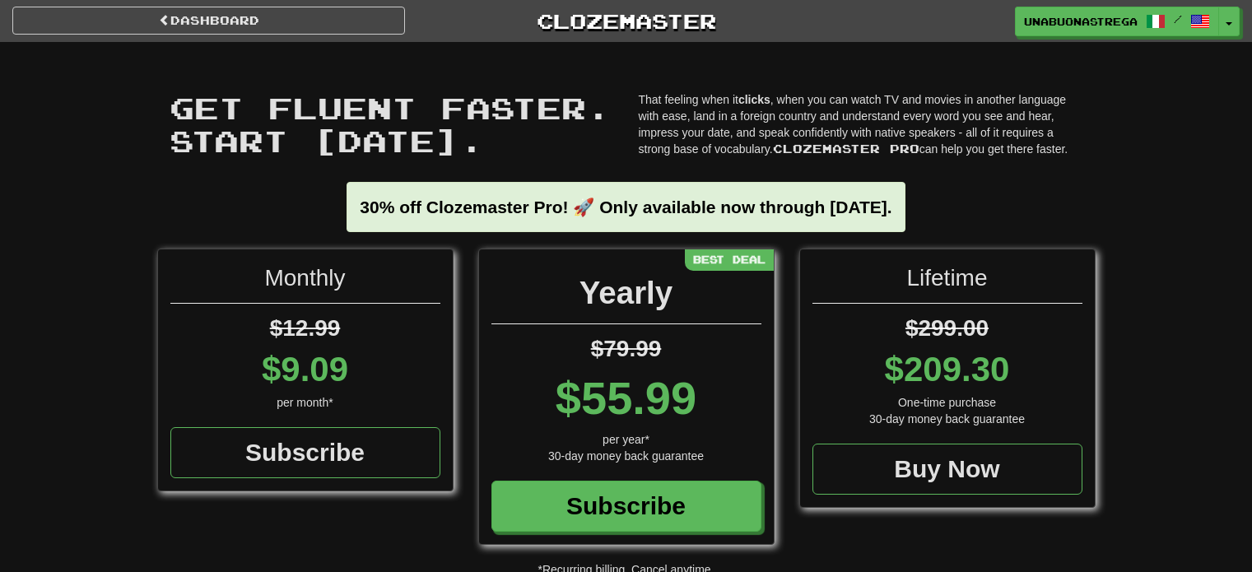 The width and height of the screenshot is (1252, 572). What do you see at coordinates (208, 21) in the screenshot?
I see `a: Dashboard` at bounding box center [208, 21].